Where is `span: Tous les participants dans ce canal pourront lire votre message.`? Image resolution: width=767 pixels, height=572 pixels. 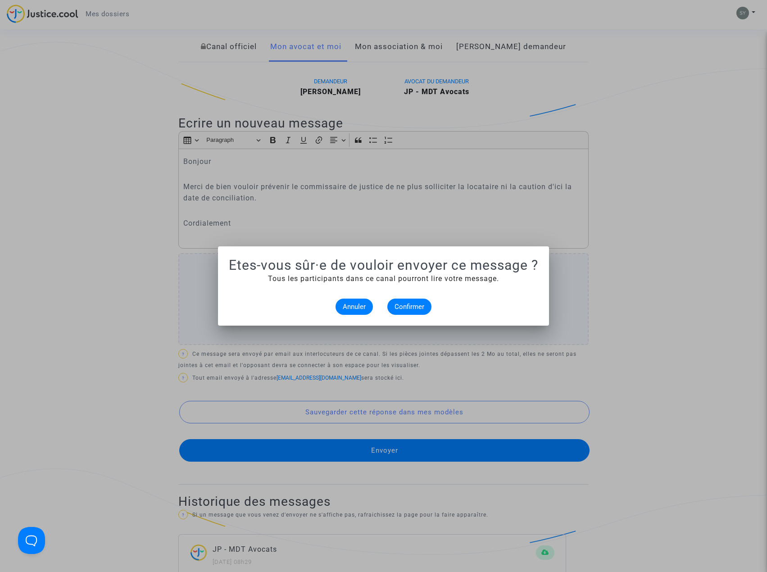 span: Tous les participants dans ce canal pourront lire votre message. is located at coordinates (383, 278).